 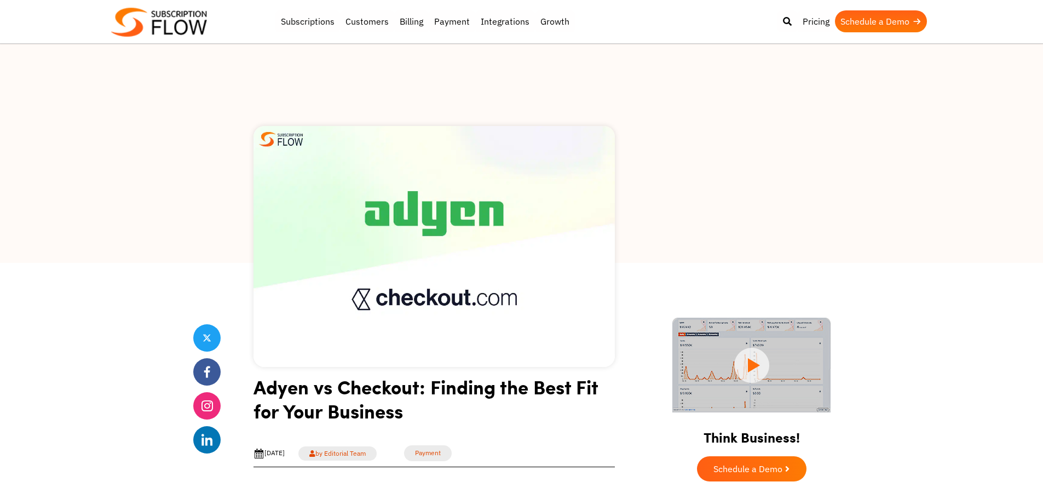 What do you see at coordinates (367, 21) in the screenshot?
I see `a: Customers` at bounding box center [367, 21].